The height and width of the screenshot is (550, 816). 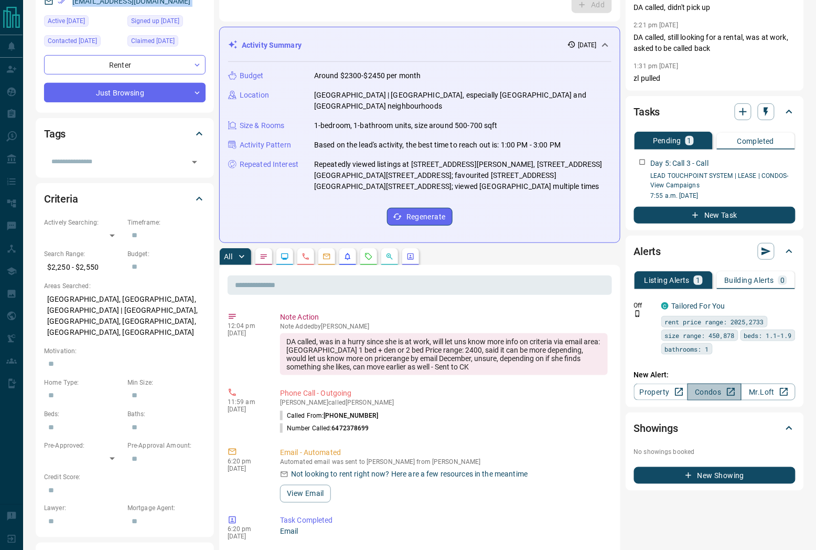 What do you see at coordinates (647, 112) in the screenshot?
I see `h2: Tasks` at bounding box center [647, 112].